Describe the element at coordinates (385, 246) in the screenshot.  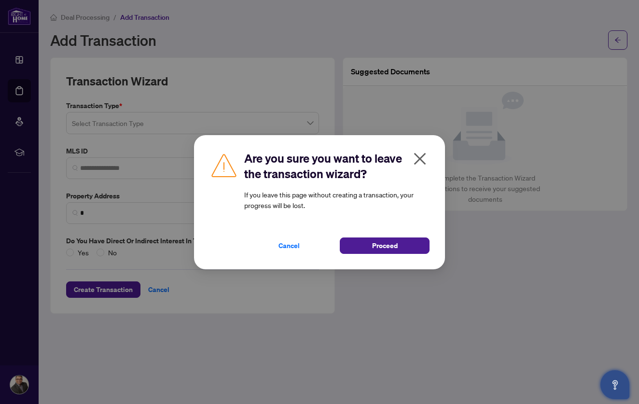
I see `span: Proceed` at that location.